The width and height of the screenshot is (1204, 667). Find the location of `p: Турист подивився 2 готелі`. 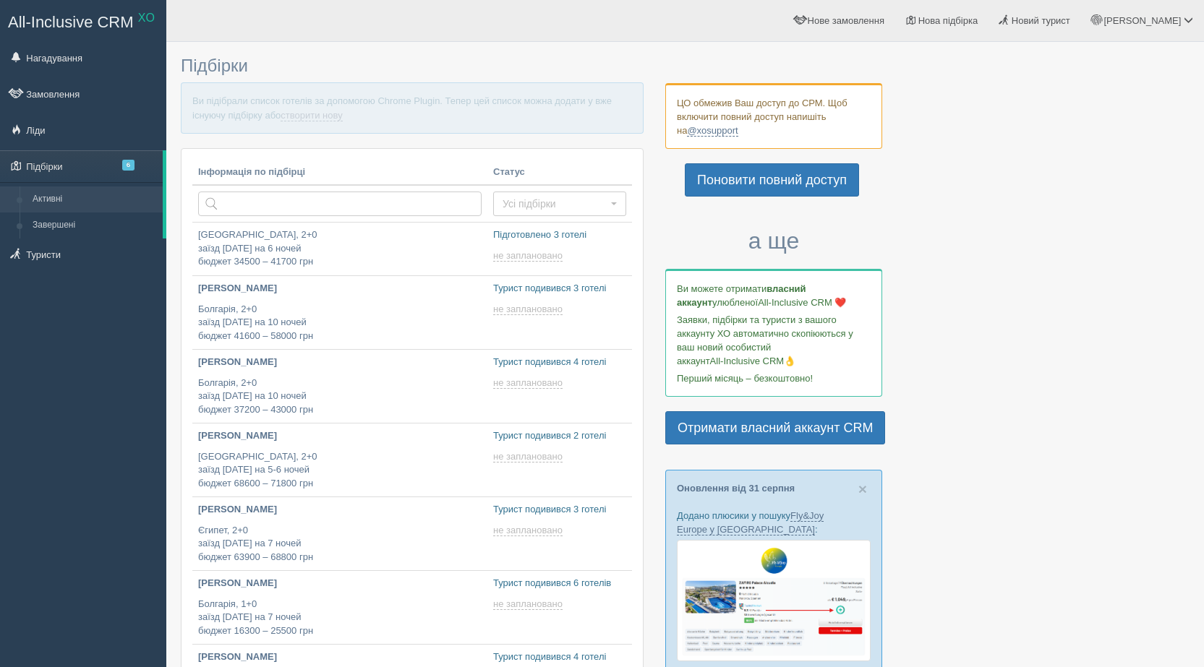

p: Турист подивився 2 готелі is located at coordinates (560, 436).